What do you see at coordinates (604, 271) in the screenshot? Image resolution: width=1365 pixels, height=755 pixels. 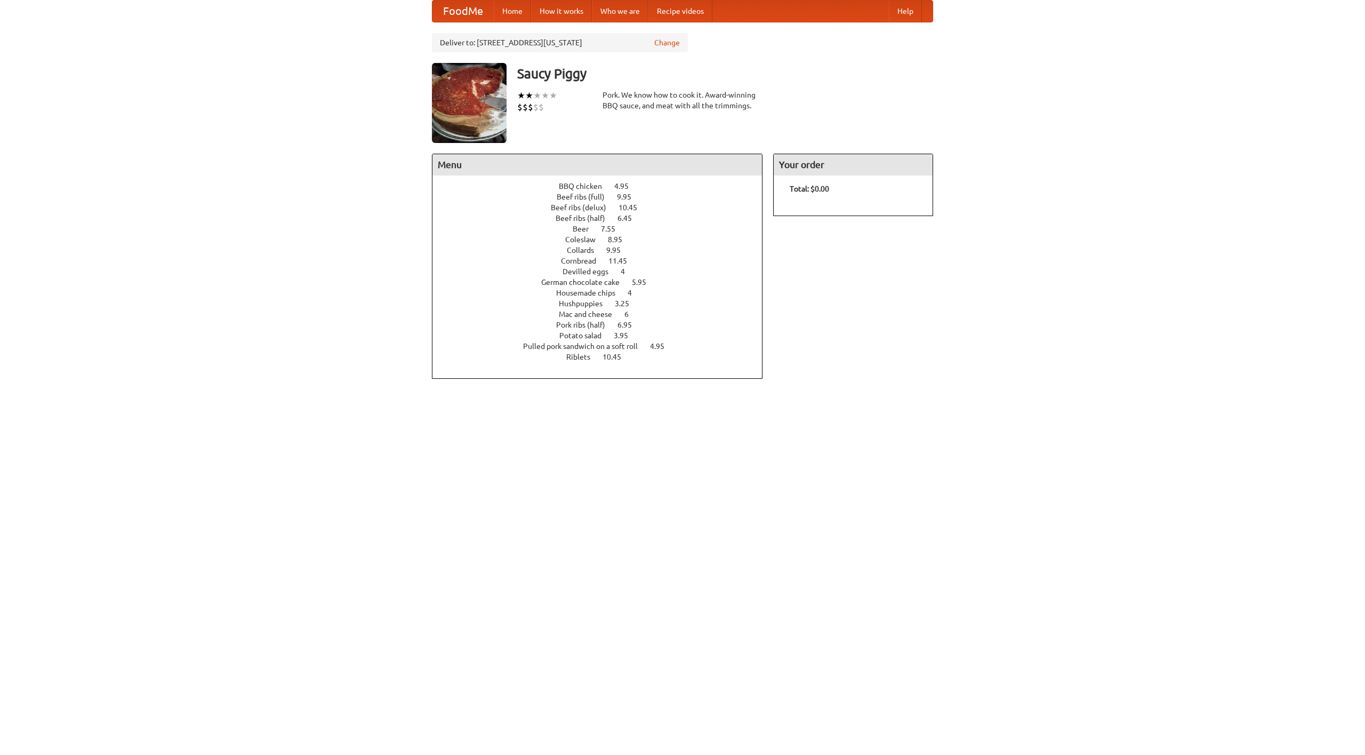 I see `a: Devilled eggs 4` at bounding box center [604, 271].